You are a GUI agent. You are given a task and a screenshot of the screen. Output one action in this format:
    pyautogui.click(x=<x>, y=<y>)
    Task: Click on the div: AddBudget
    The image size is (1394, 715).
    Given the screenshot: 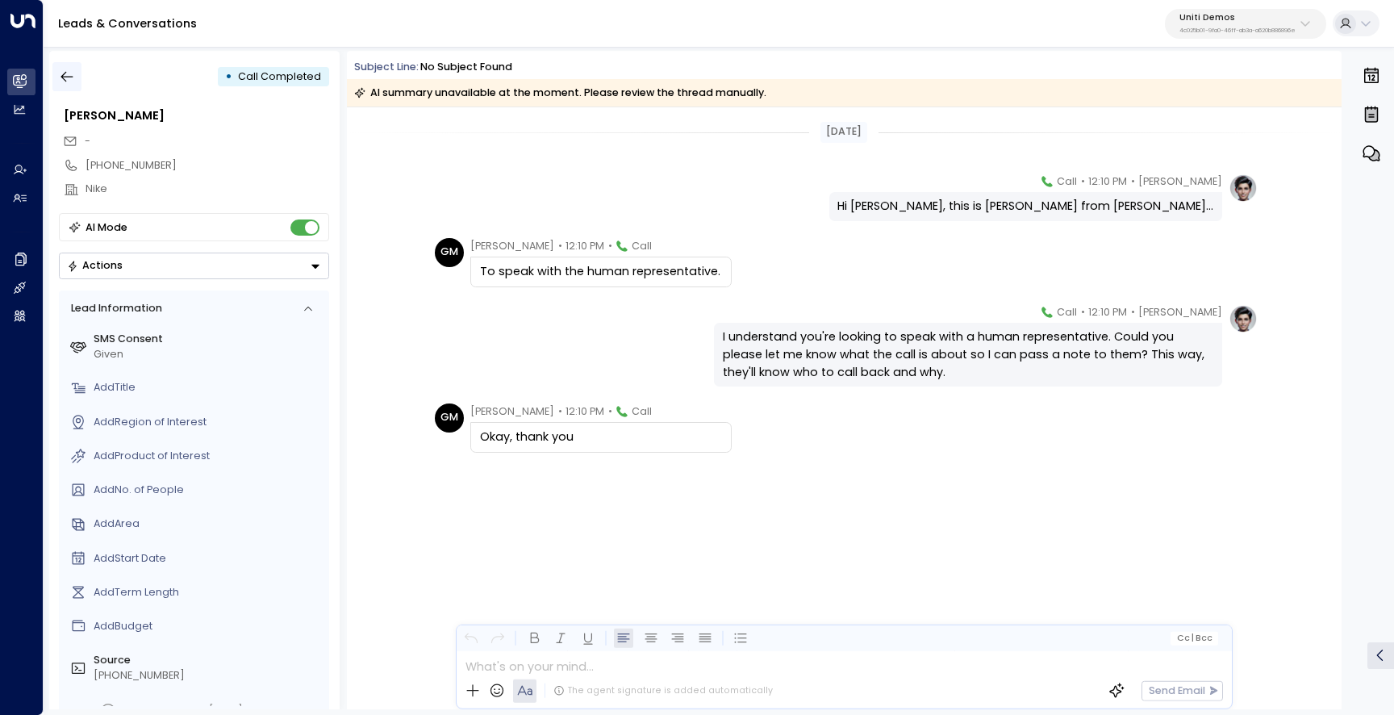 What is the action you would take?
    pyautogui.click(x=208, y=626)
    